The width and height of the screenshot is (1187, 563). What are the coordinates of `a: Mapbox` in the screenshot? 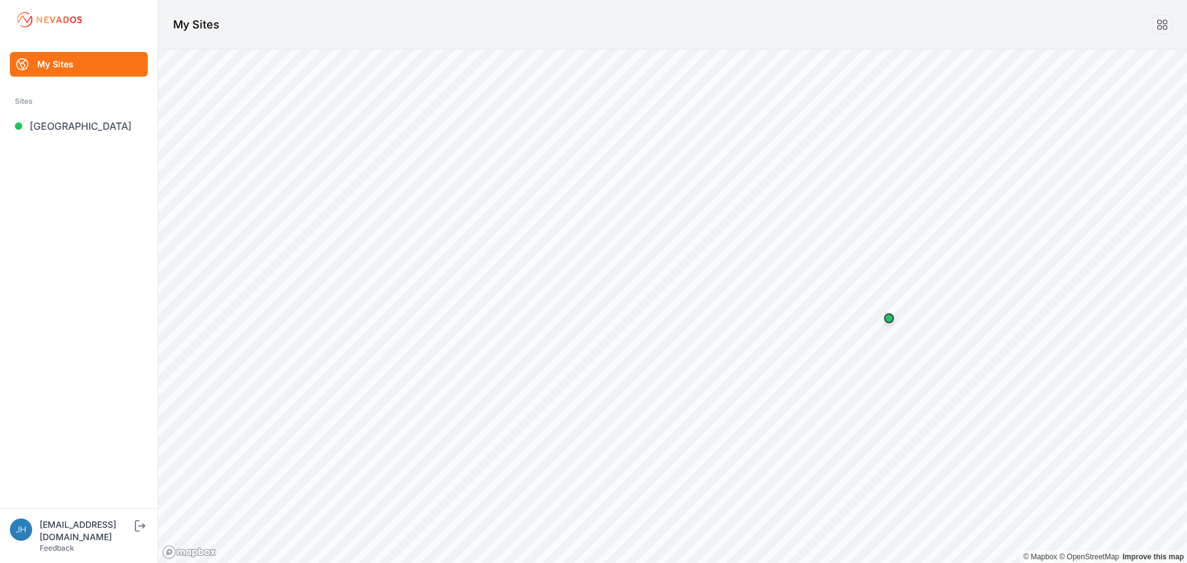 It's located at (1040, 557).